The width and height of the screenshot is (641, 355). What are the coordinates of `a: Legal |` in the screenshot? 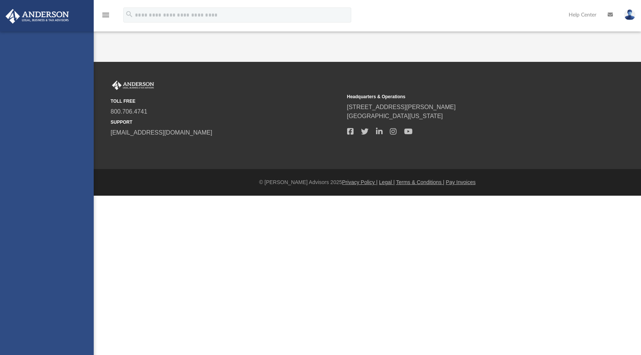 It's located at (387, 182).